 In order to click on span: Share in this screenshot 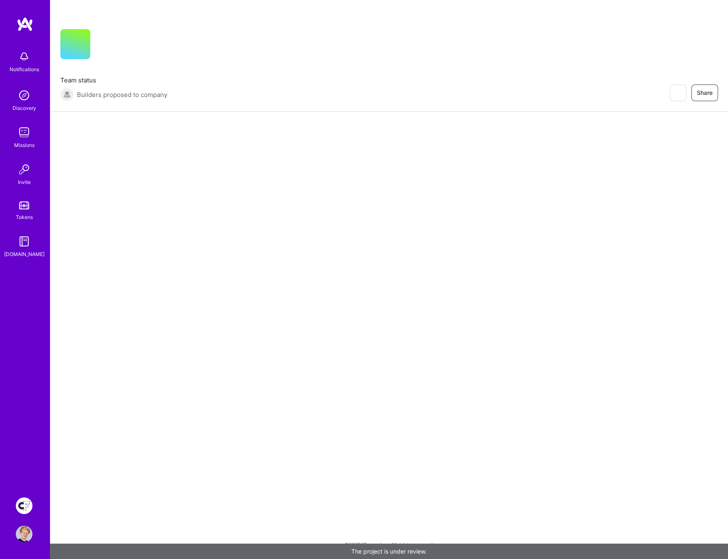, I will do `click(704, 93)`.